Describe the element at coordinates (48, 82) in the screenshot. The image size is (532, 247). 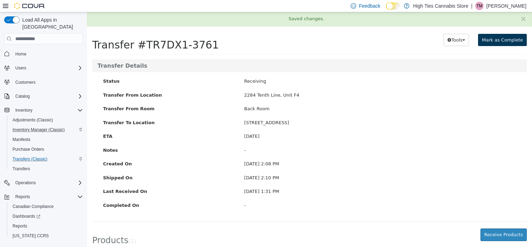
I see `span: Customers` at that location.